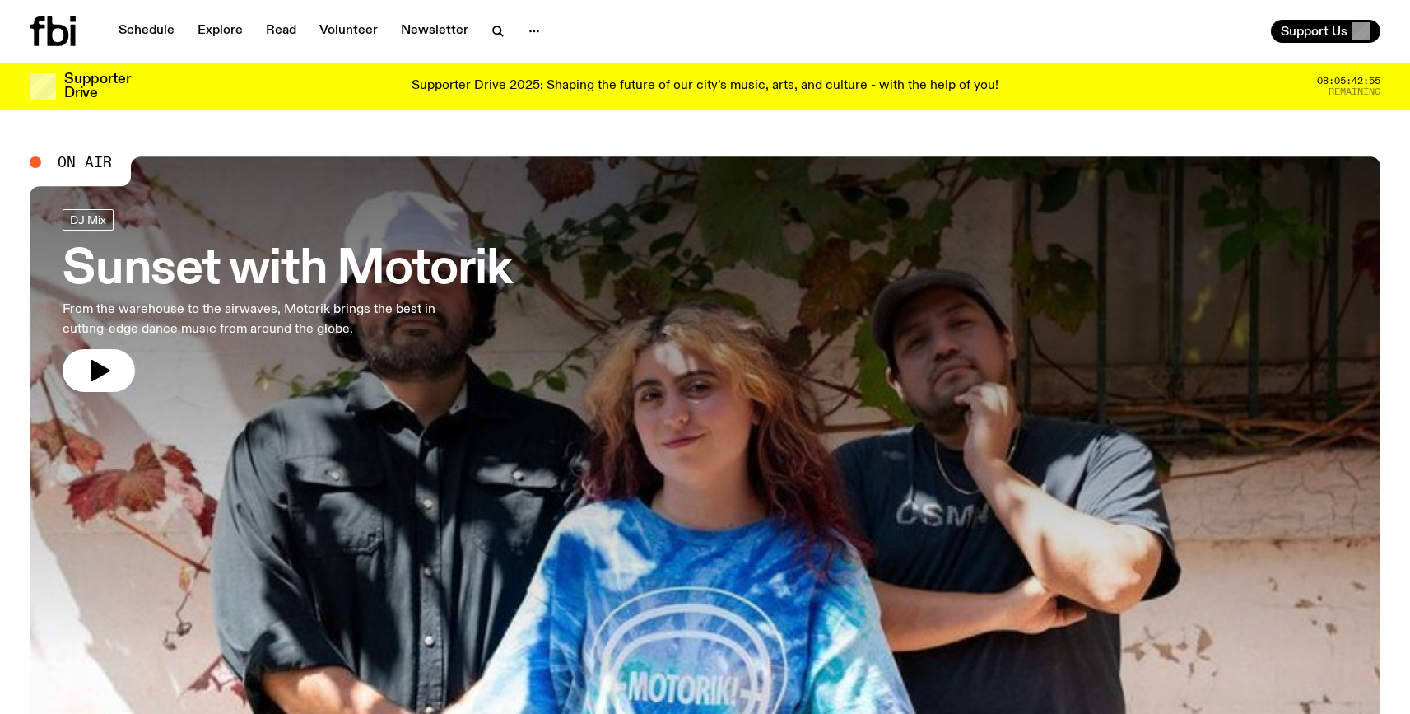  I want to click on button: Support Us, so click(1325, 31).